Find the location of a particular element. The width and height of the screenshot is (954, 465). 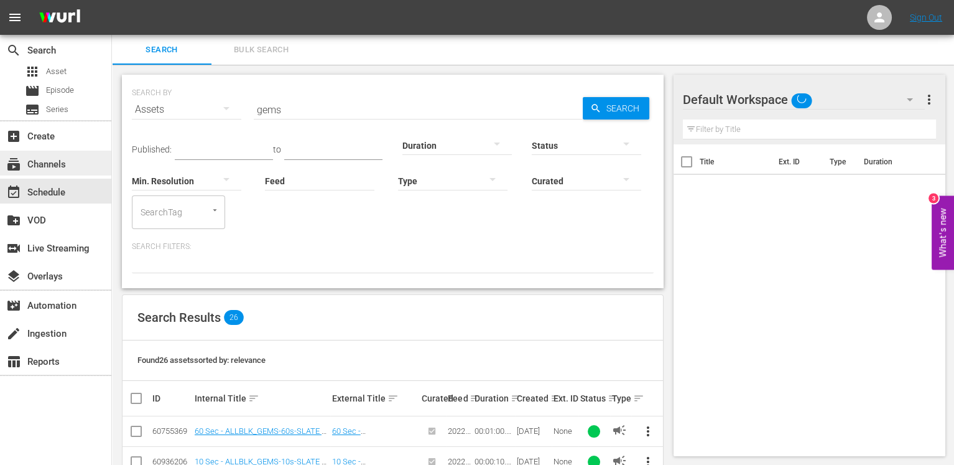

span: menu is located at coordinates (15, 17).